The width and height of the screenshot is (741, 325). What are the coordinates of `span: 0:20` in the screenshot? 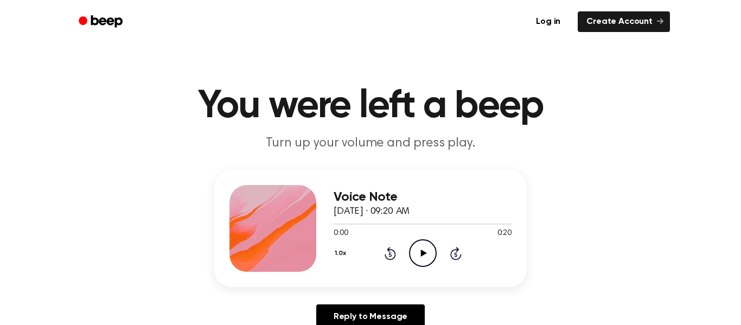 It's located at (505, 233).